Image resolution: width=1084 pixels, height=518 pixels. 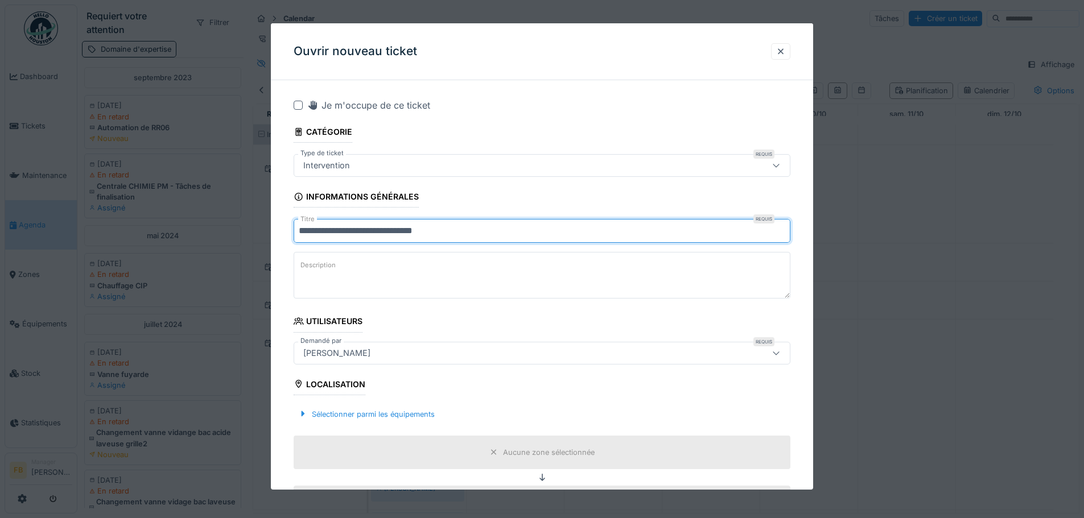 What do you see at coordinates (322, 153) in the screenshot?
I see `label: Type de ticket` at bounding box center [322, 153].